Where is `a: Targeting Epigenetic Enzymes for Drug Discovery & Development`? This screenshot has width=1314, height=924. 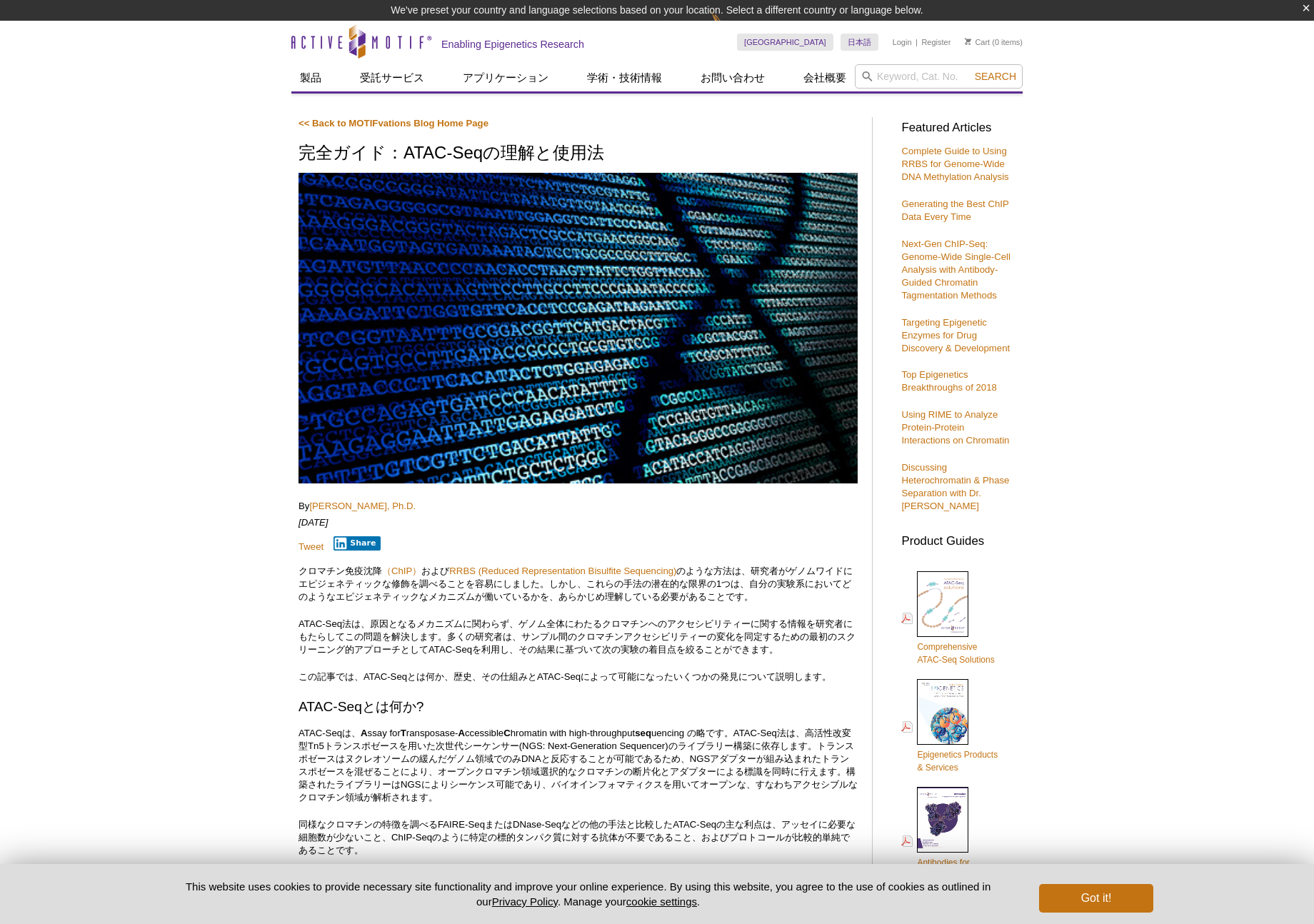 a: Targeting Epigenetic Enzymes for Drug Discovery & Development is located at coordinates (955, 335).